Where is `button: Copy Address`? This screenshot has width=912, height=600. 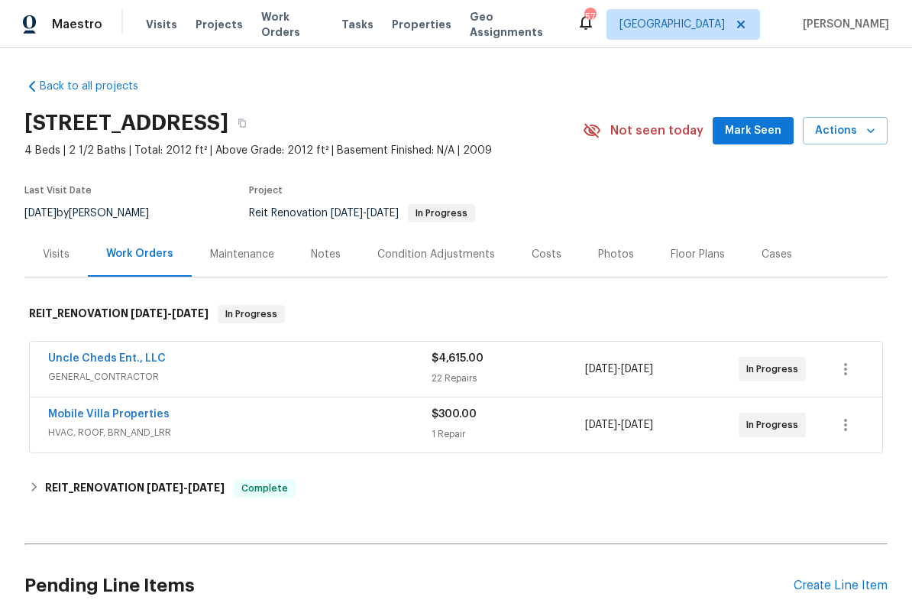 button: Copy Address is located at coordinates (242, 123).